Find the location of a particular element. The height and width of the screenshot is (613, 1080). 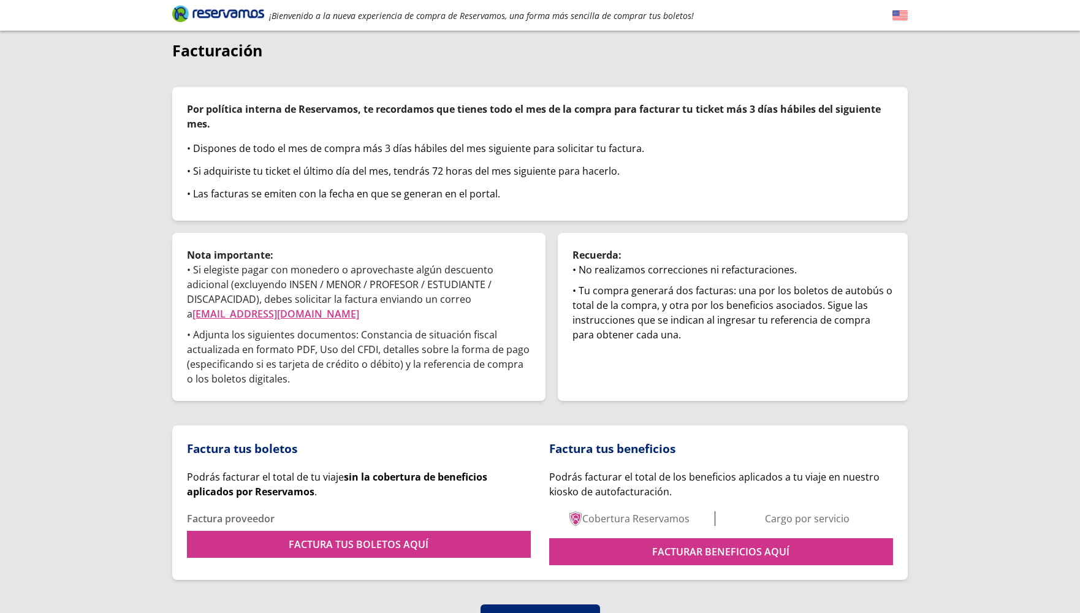

span: Podrás facturar el total de tu viaje is located at coordinates (337, 484).